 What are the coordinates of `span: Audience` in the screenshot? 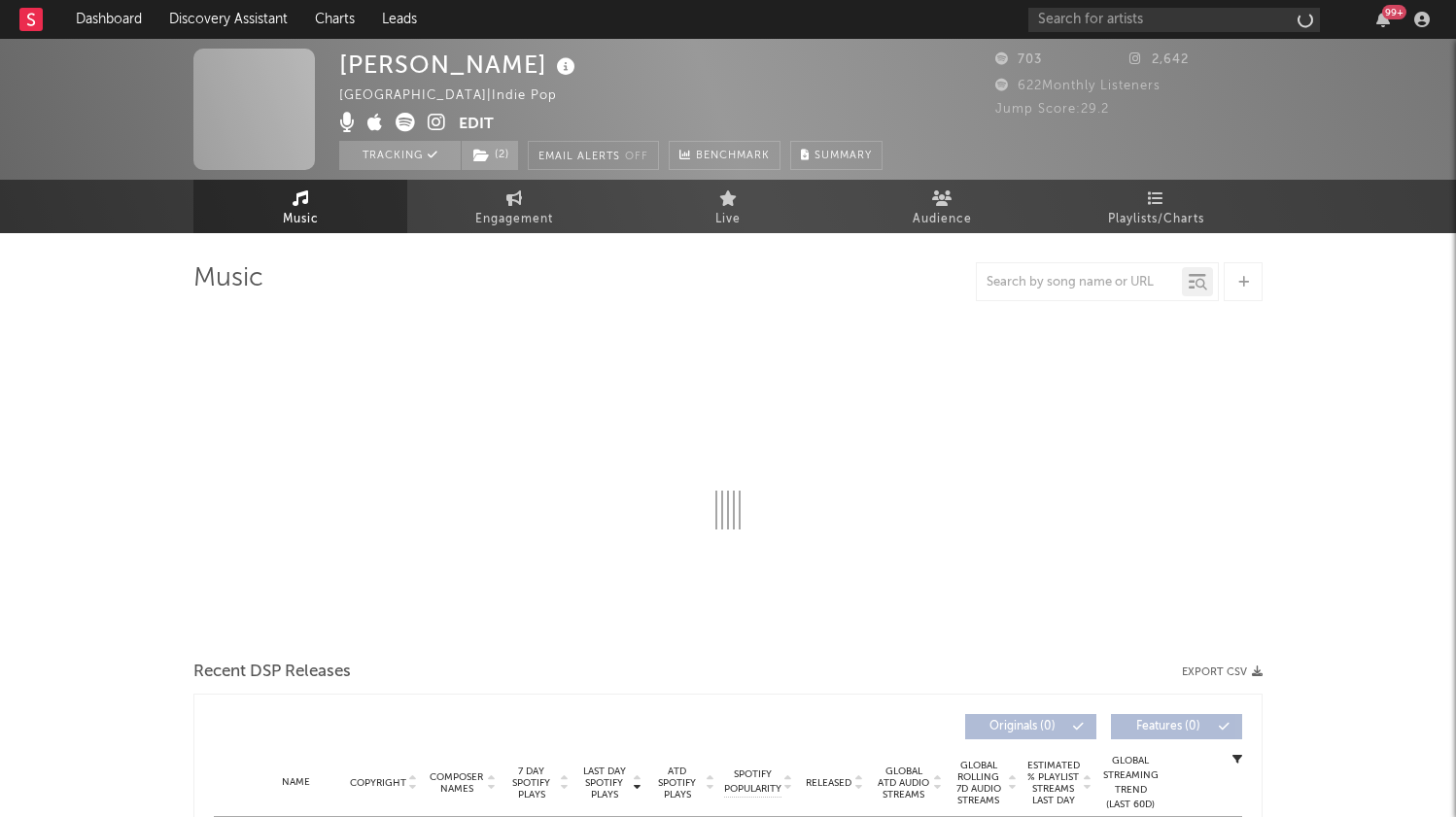 It's located at (941, 220).